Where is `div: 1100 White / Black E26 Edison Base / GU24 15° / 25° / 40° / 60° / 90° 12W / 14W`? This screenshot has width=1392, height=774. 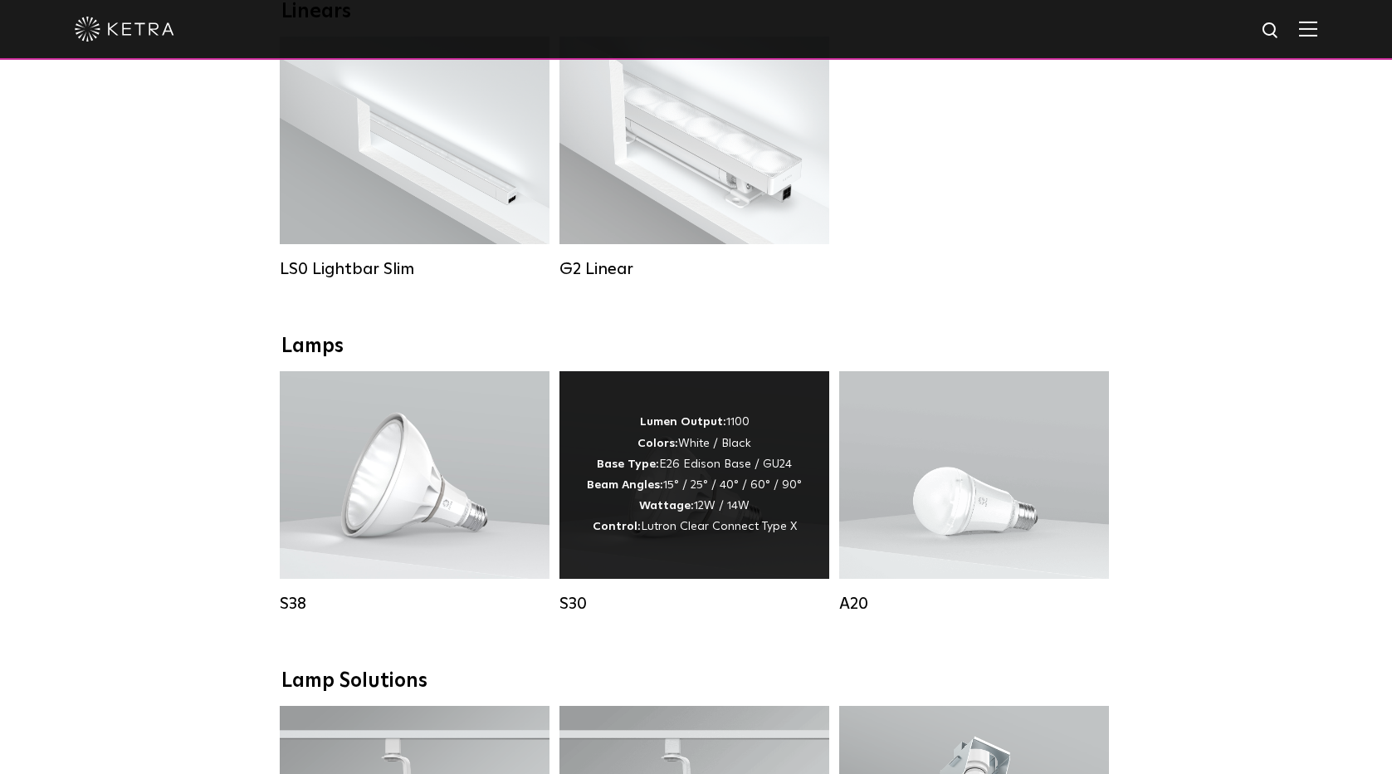 div: 1100 White / Black E26 Edison Base / GU24 15° / 25° / 40° / 60° / 90° 12W / 14W is located at coordinates (694, 474).